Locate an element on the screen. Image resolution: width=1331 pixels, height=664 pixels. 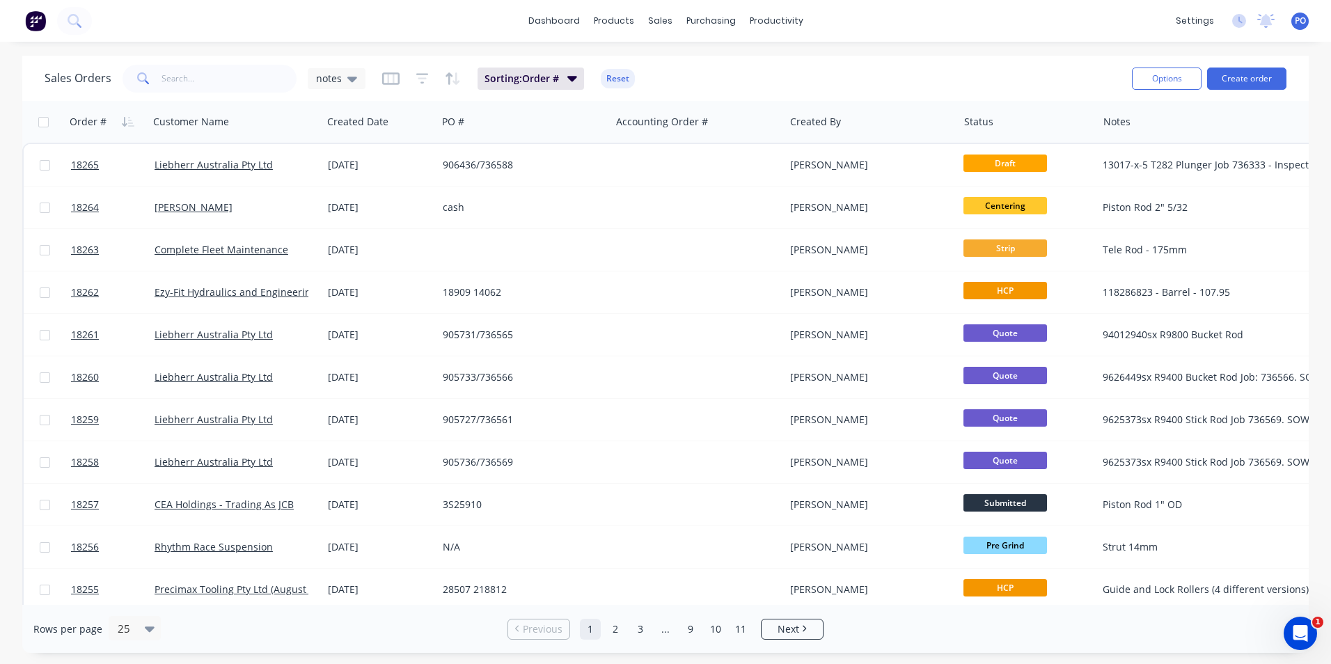
span: 18261 is located at coordinates (85, 335).